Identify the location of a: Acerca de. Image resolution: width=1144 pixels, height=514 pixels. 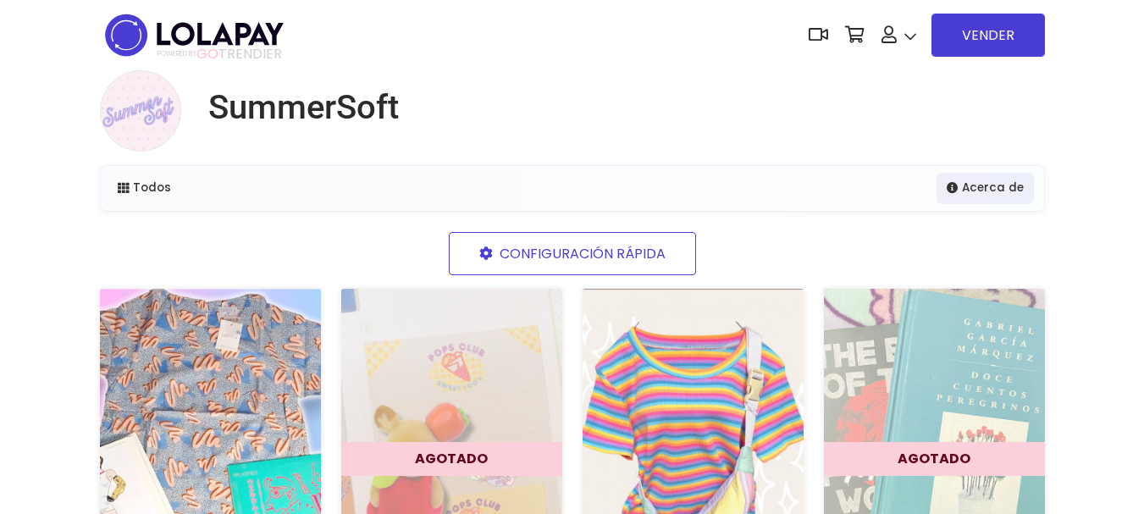
(985, 188).